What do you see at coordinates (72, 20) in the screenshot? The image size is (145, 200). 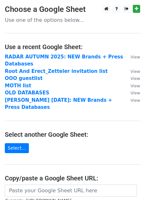 I see `p: Use one of the options below...` at bounding box center [72, 20].